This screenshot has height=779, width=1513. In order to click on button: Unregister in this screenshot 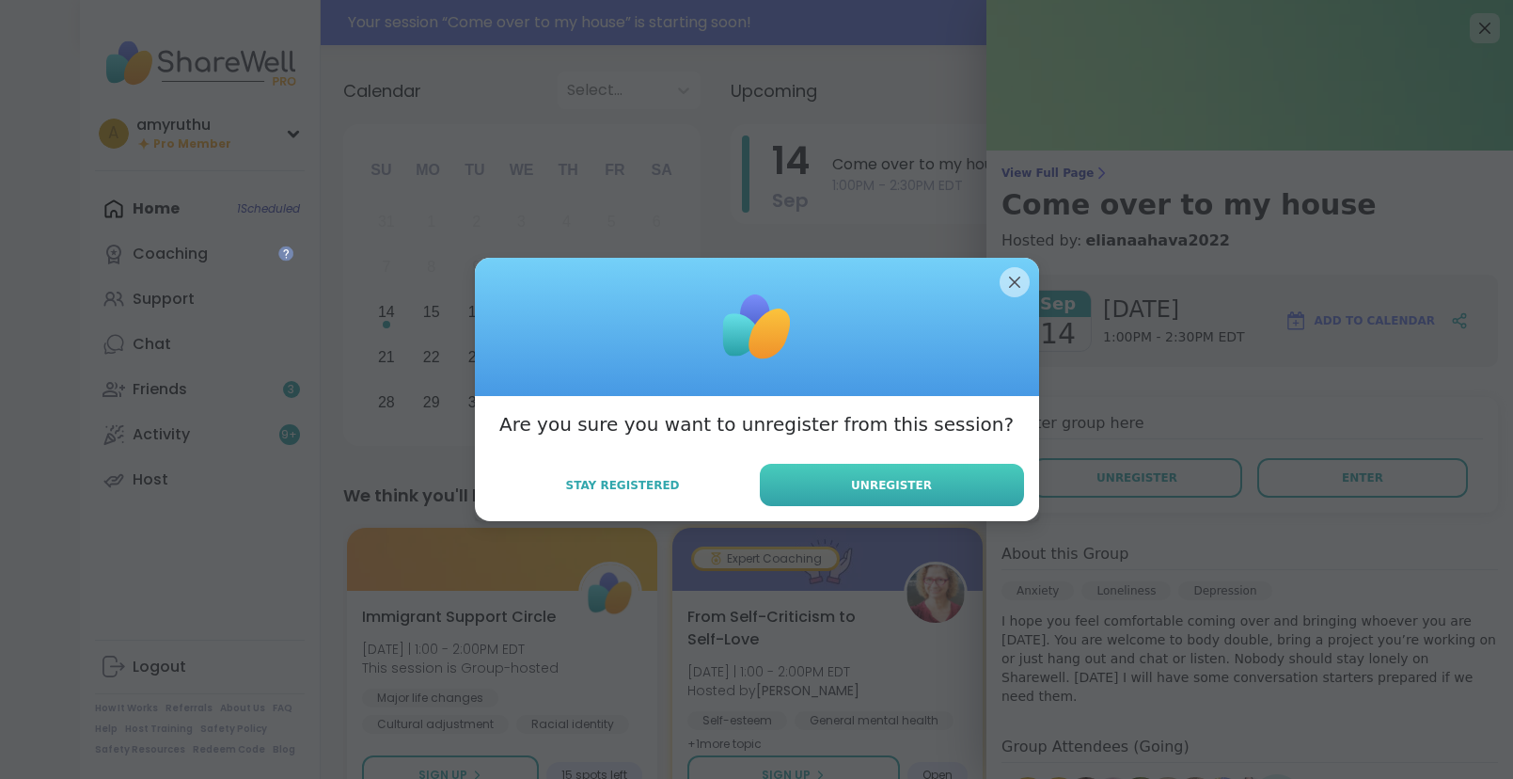, I will do `click(892, 484)`.